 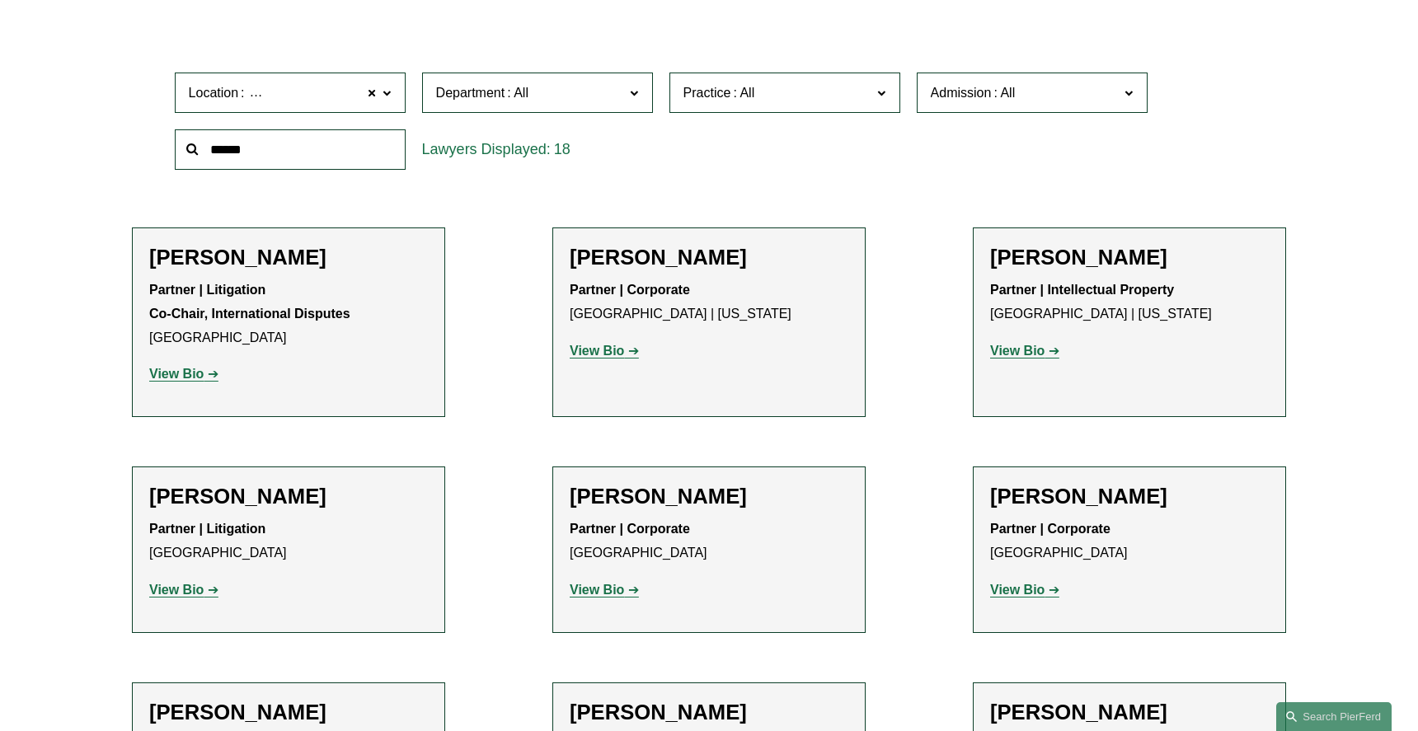 What do you see at coordinates (1334, 717) in the screenshot?
I see `a: Search this site` at bounding box center [1334, 717].